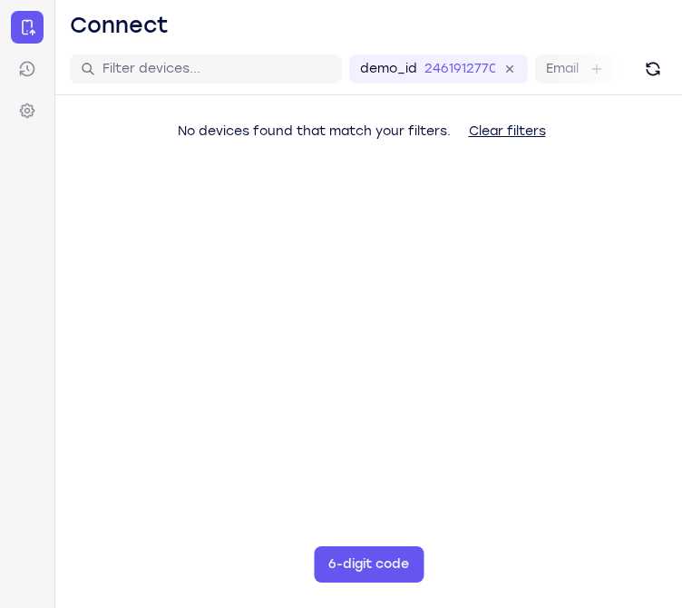 This screenshot has height=608, width=682. I want to click on span: No devices found that match your filters., so click(314, 131).